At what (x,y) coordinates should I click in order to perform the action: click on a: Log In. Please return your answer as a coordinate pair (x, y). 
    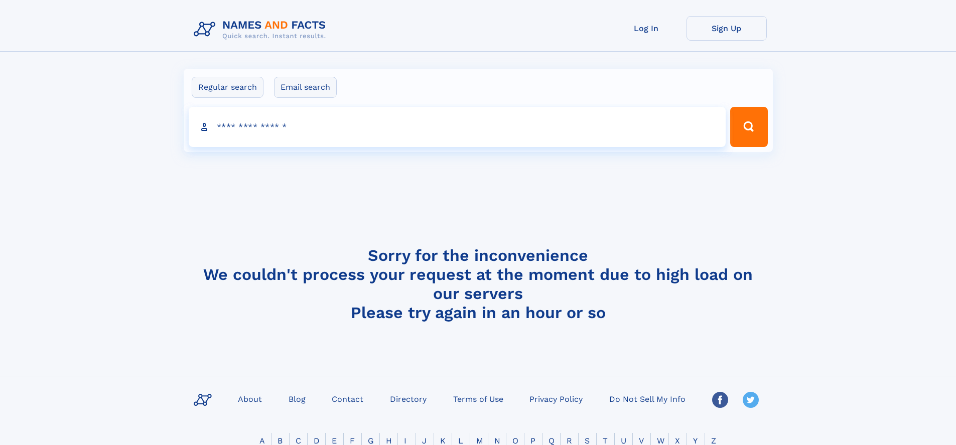
    Looking at the image, I should click on (646, 28).